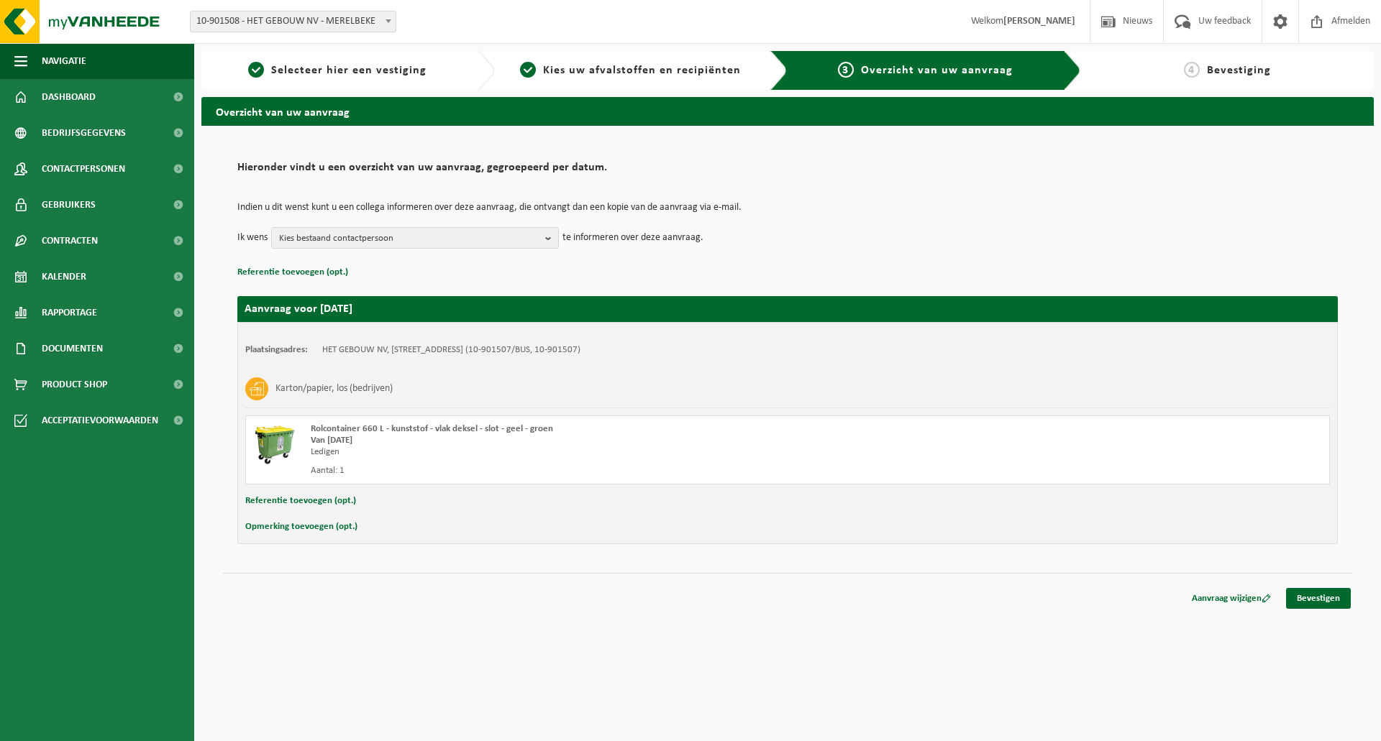  I want to click on span: Kies bestaand contactpersoon, so click(409, 239).